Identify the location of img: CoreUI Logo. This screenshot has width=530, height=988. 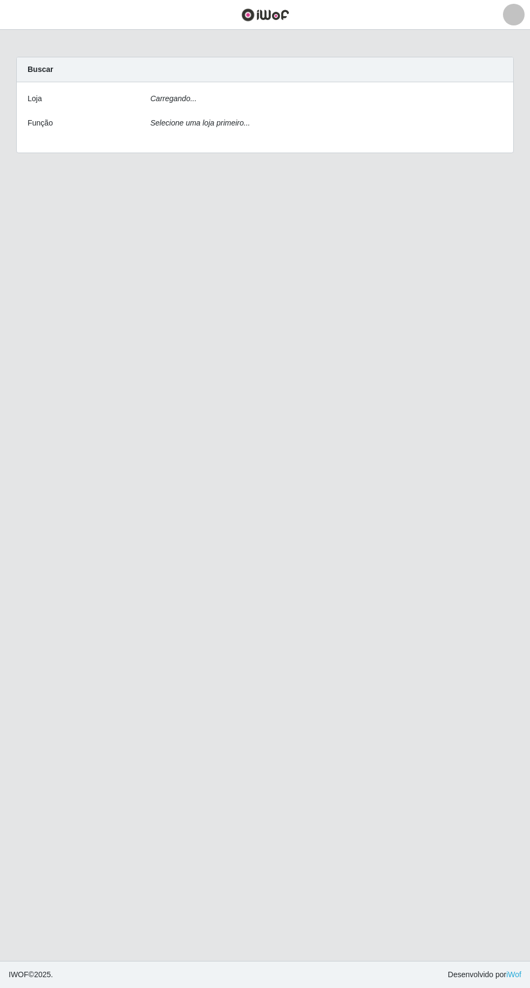
(265, 15).